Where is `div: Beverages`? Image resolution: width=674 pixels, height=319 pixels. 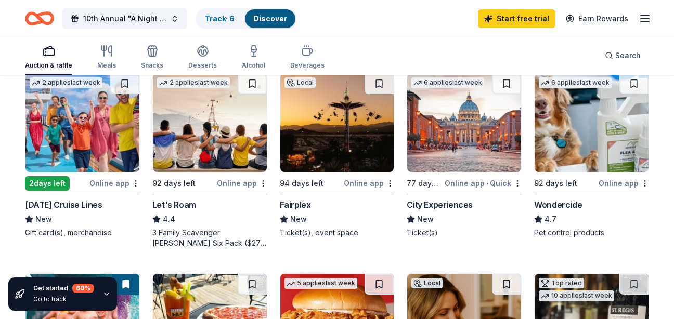 div: Beverages is located at coordinates (307, 66).